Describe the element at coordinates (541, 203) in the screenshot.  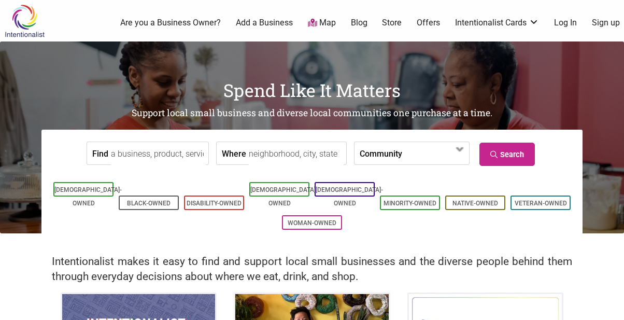
I see `a: Veteran-Owned` at that location.